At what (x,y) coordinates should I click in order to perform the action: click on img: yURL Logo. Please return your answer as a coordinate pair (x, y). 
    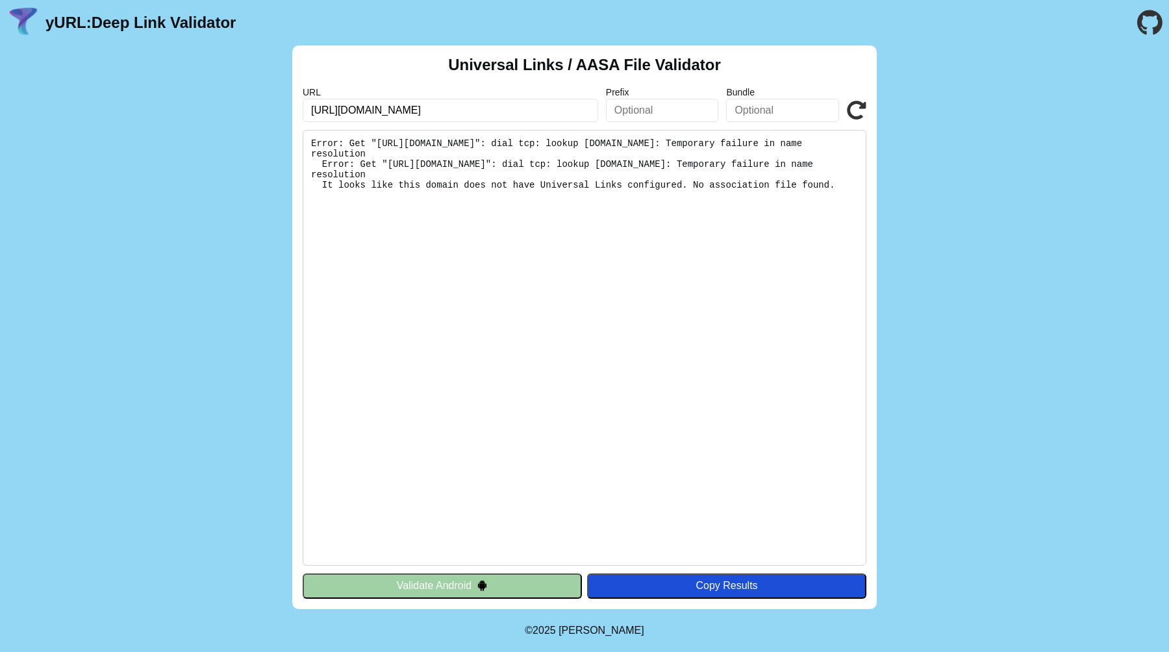
    Looking at the image, I should click on (23, 23).